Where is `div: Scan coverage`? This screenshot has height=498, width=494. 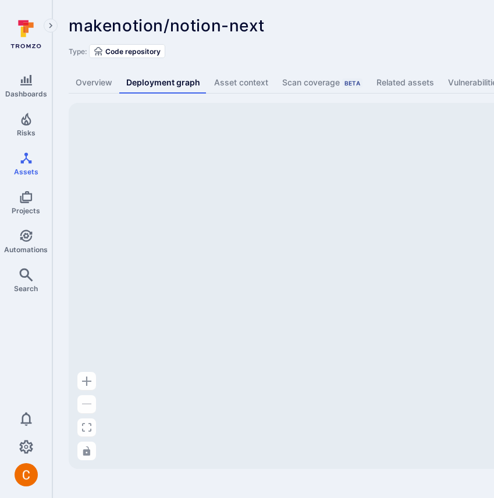 div: Scan coverage is located at coordinates (322, 83).